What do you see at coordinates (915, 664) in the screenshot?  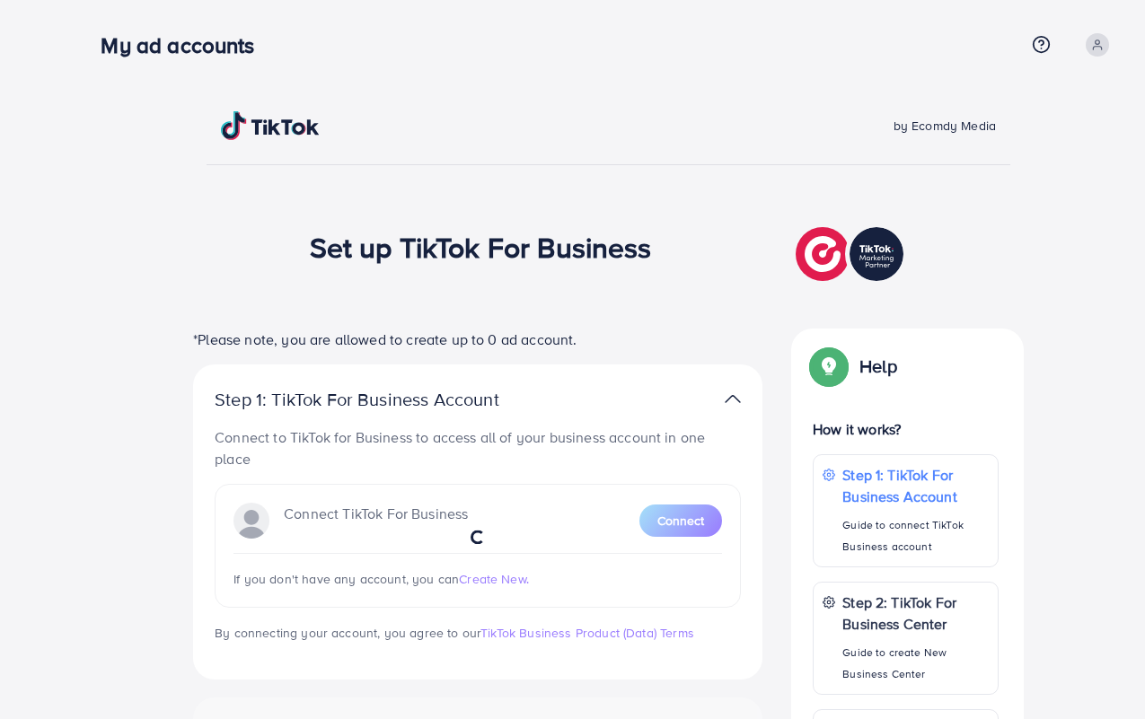 I see `p: Guide to create New Business Center` at bounding box center [915, 664].